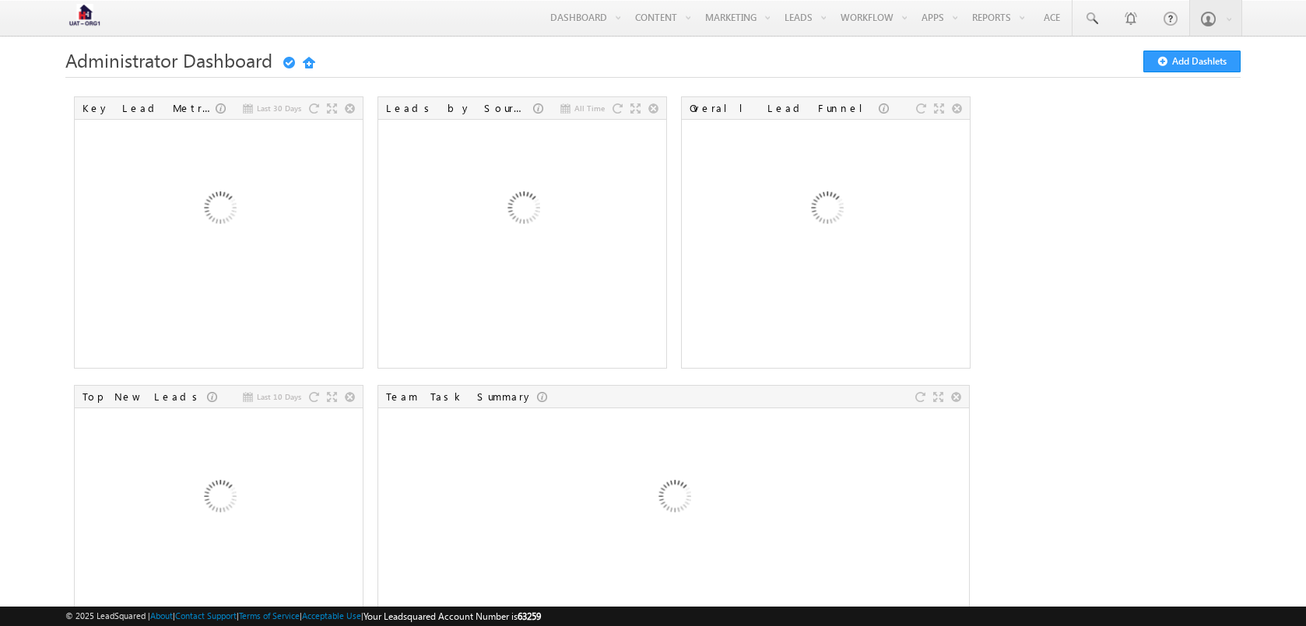 The image size is (1306, 626). Describe the element at coordinates (332, 616) in the screenshot. I see `a: Acceptable Use` at that location.